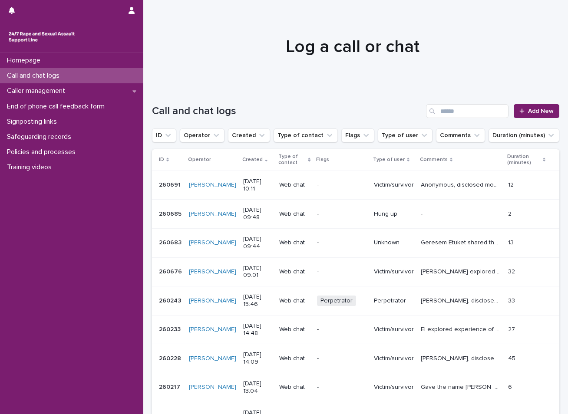 This screenshot has width=568, height=414. What do you see at coordinates (394, 243) in the screenshot?
I see `p: Unknown` at bounding box center [394, 243].